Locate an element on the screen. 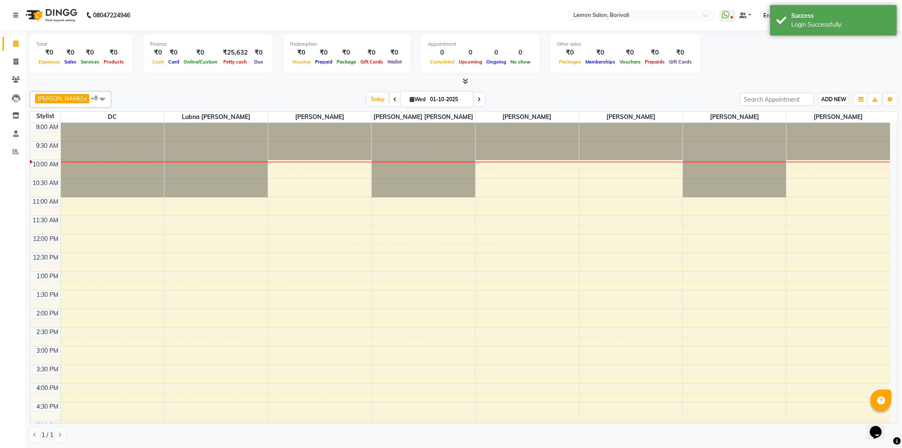  div: Appointment is located at coordinates (481, 44).